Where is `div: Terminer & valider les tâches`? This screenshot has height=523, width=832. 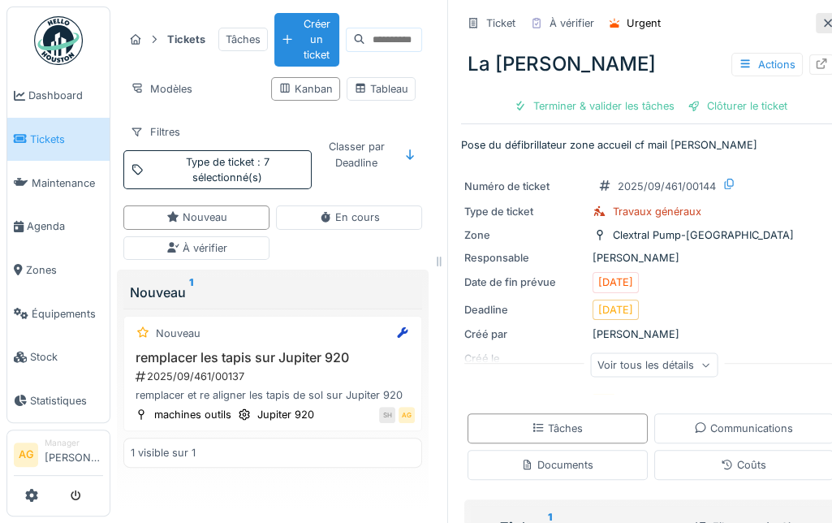
div: Terminer & valider les tâches is located at coordinates (594, 105).